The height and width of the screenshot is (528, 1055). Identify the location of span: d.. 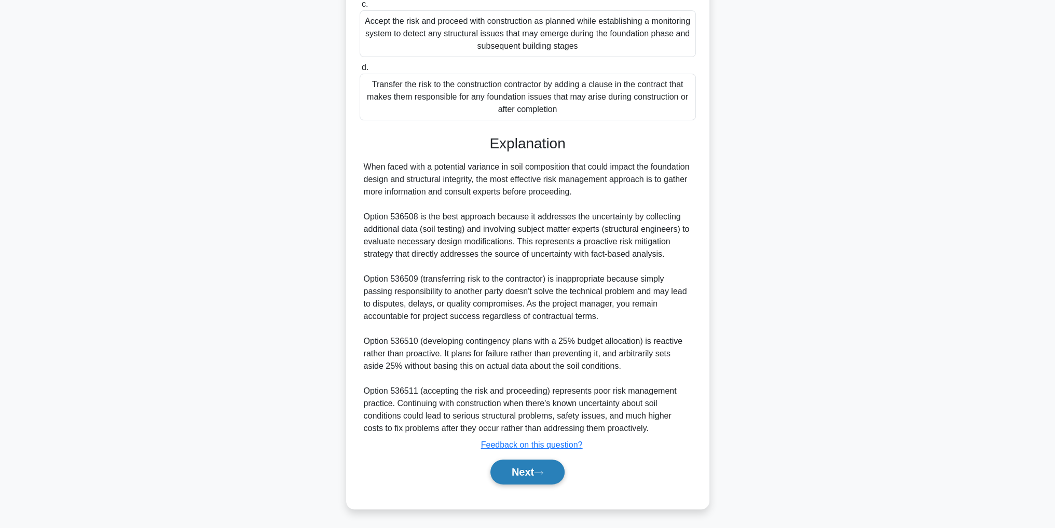
(365, 67).